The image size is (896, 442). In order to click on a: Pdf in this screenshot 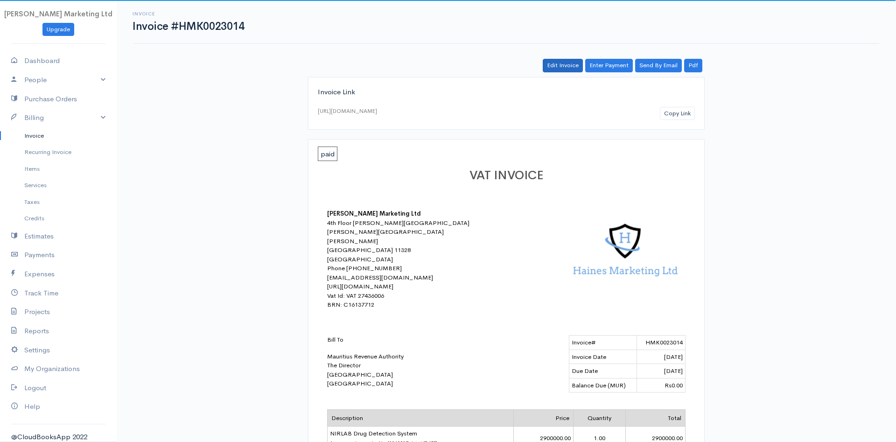, I will do `click(693, 65)`.